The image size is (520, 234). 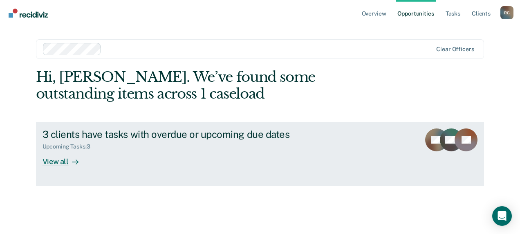 I want to click on div: Clear officers, so click(x=455, y=49).